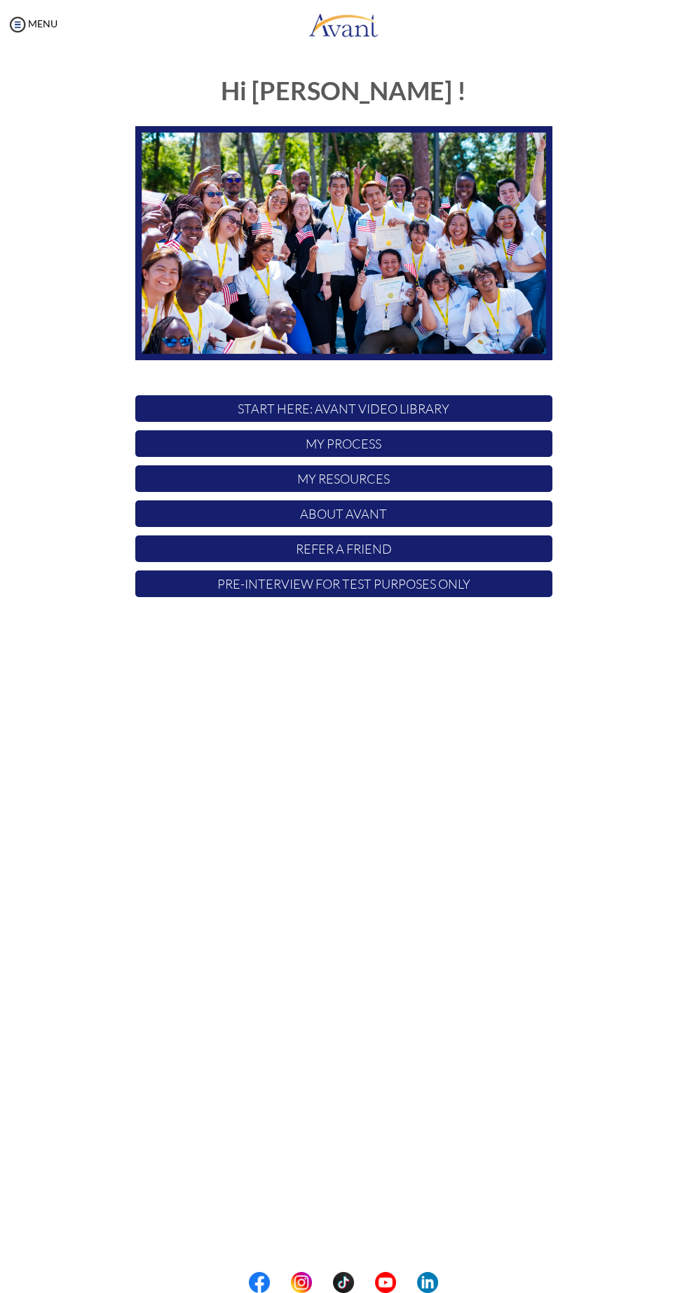  I want to click on img: logo.png, so click(343, 25).